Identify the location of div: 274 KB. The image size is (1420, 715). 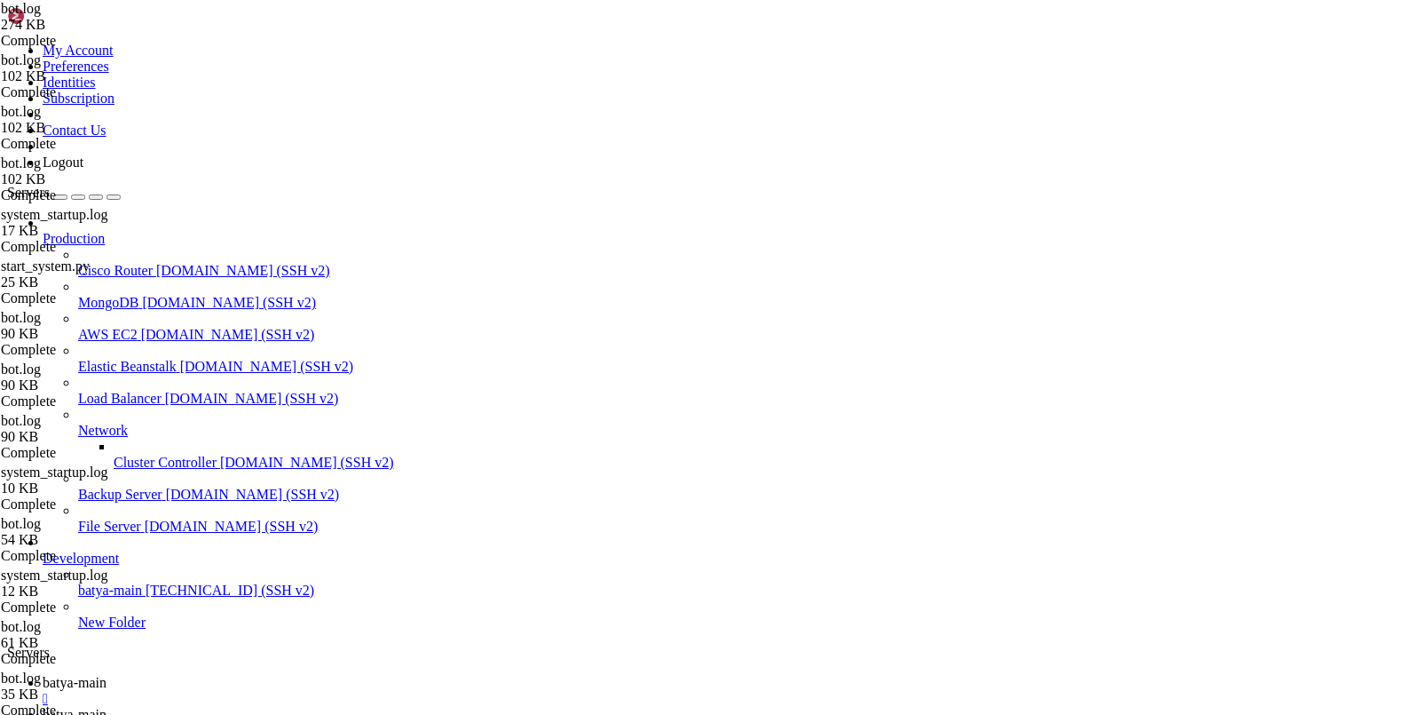
(89, 25).